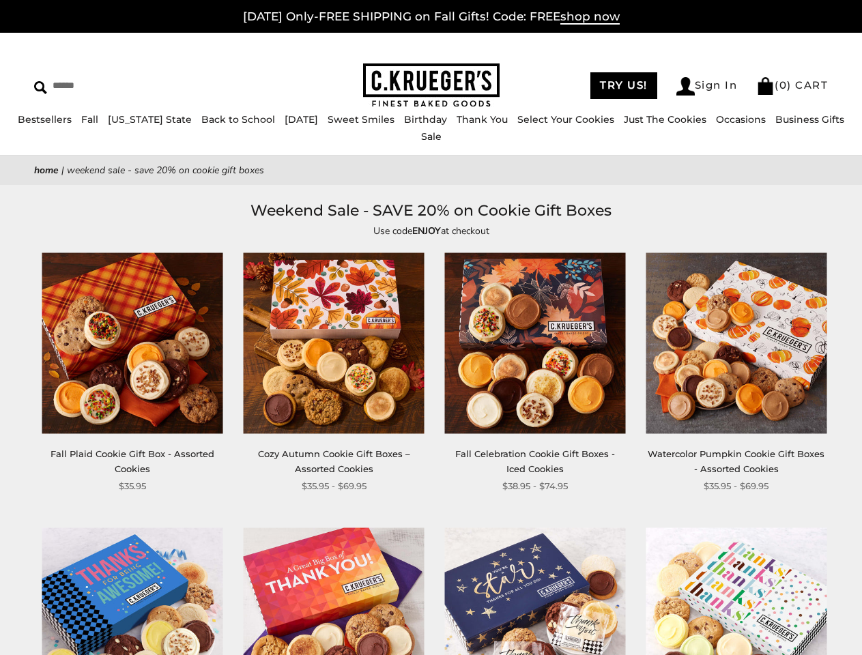  What do you see at coordinates (765, 86) in the screenshot?
I see `img: Bag` at bounding box center [765, 86].